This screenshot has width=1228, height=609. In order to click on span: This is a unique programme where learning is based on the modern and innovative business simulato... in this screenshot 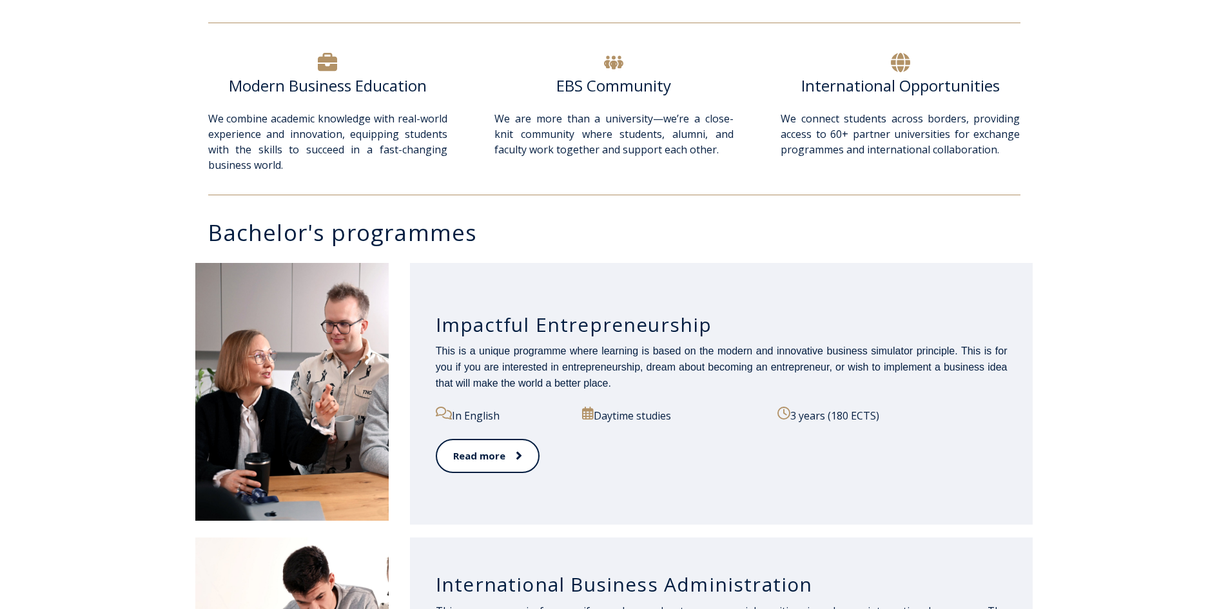, I will do `click(721, 367)`.